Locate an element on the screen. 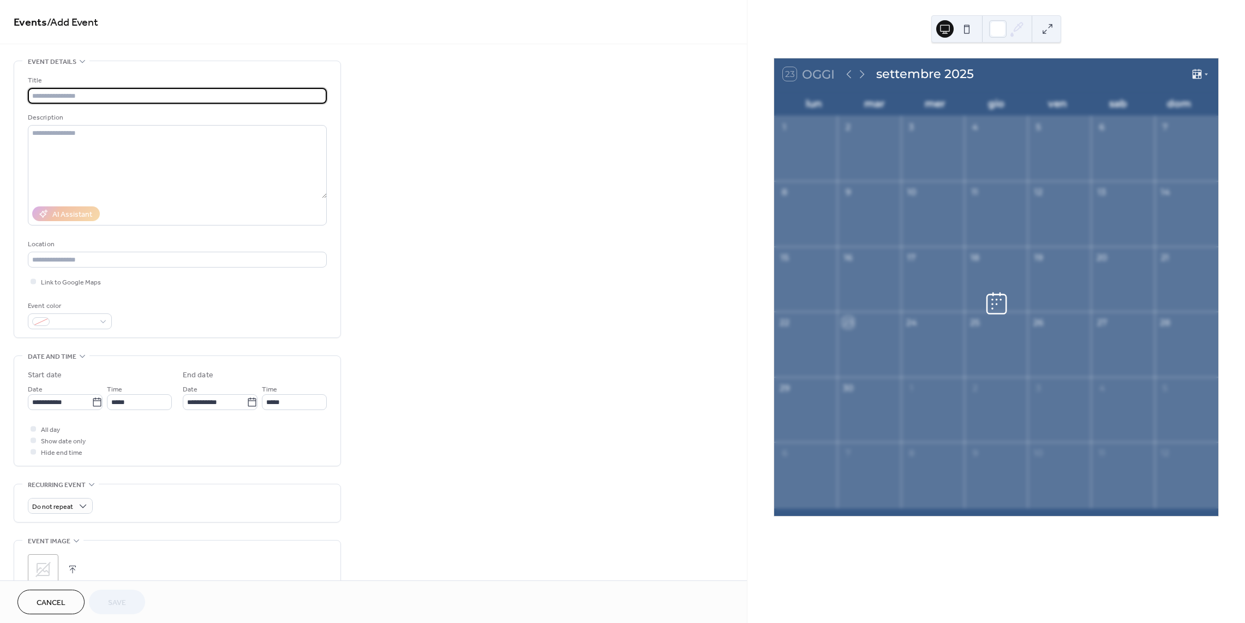 The image size is (1245, 623). span: All day is located at coordinates (50, 429).